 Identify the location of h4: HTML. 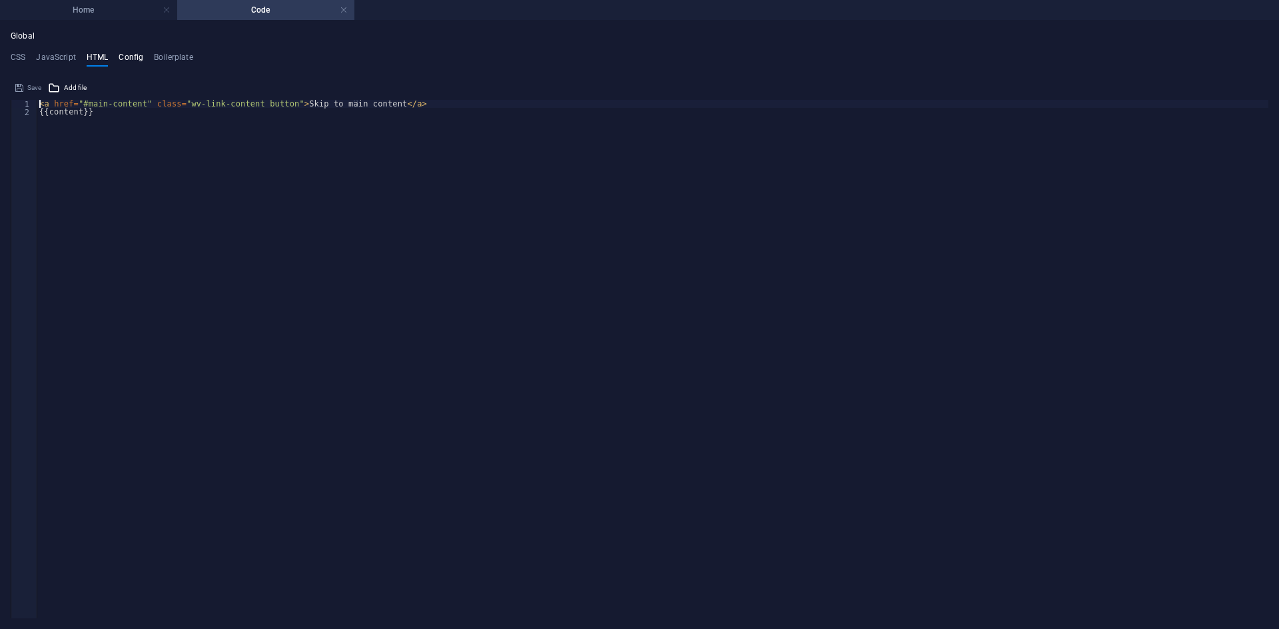
(97, 60).